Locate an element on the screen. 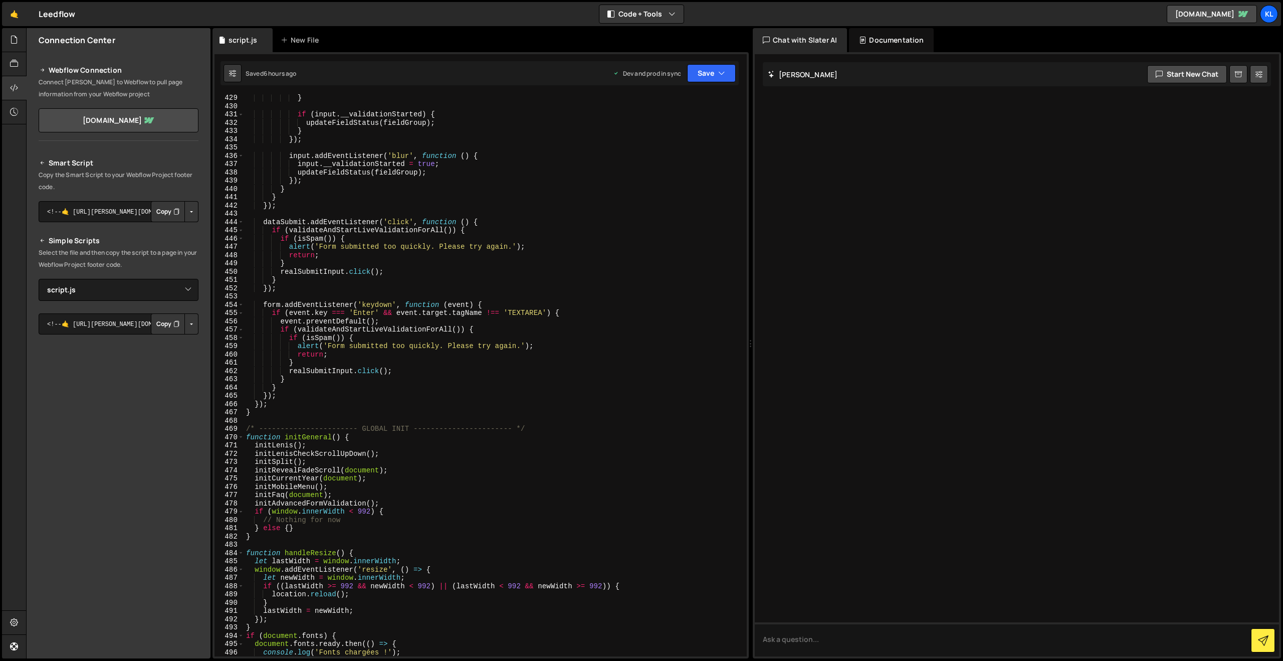 The height and width of the screenshot is (661, 1283). div: 446 is located at coordinates (229, 239).